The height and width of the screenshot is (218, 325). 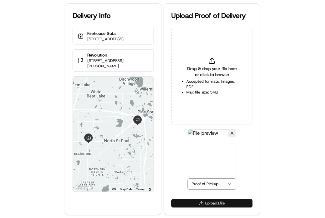 What do you see at coordinates (212, 72) in the screenshot?
I see `span: Drag & drop your file here or click to browse` at bounding box center [212, 72].